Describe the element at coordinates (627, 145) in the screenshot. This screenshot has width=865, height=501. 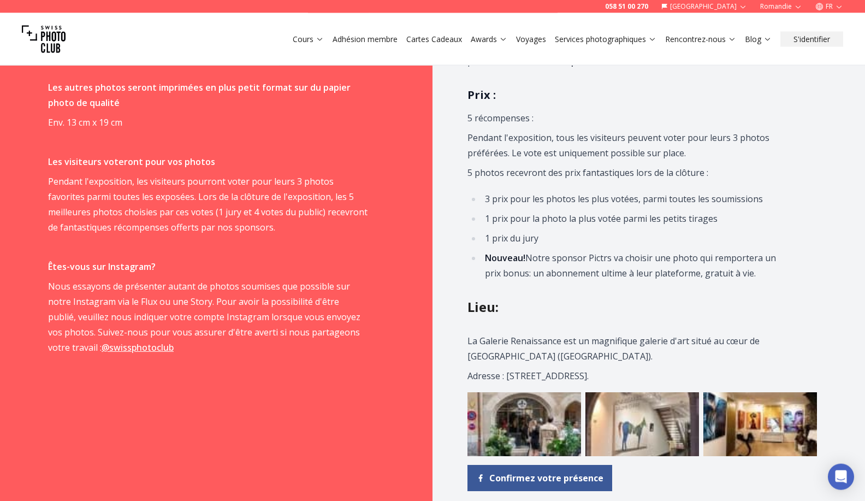
I see `p: Pendant l'exposition, tous les visiteurs peuvent voter pour leurs 3 photos préférées. Le vote est...` at that location.